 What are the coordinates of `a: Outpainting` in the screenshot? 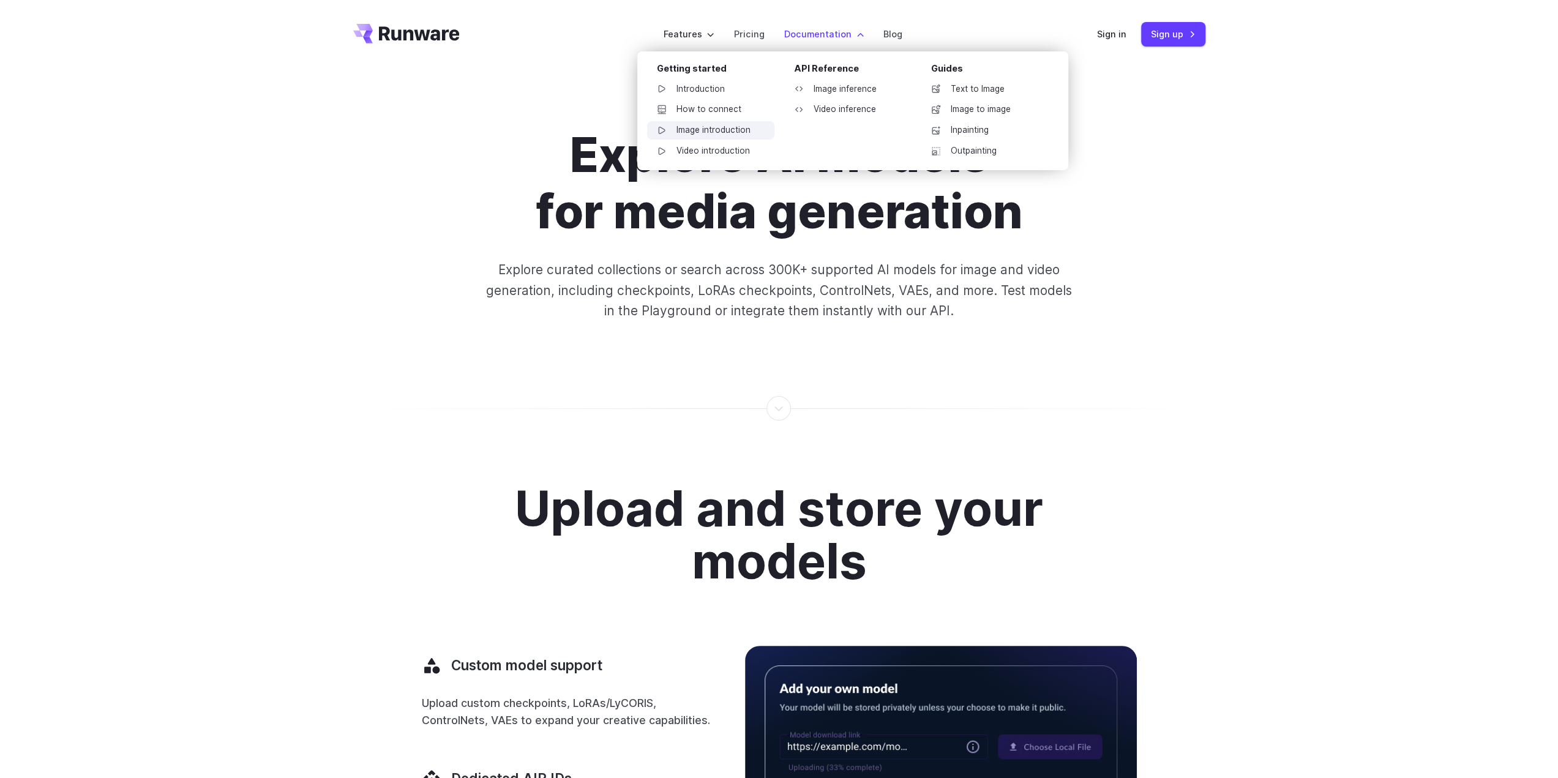 It's located at (985, 151).